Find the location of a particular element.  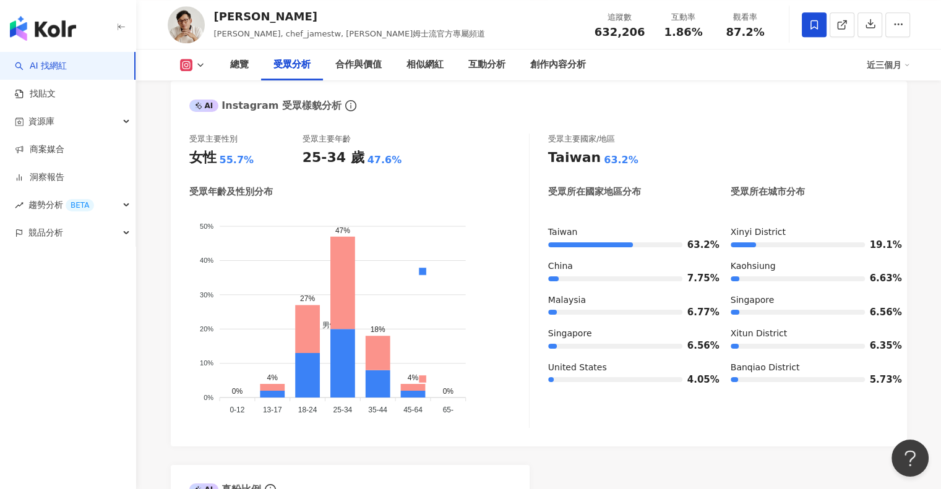

tspan: 20% is located at coordinates (206, 329).